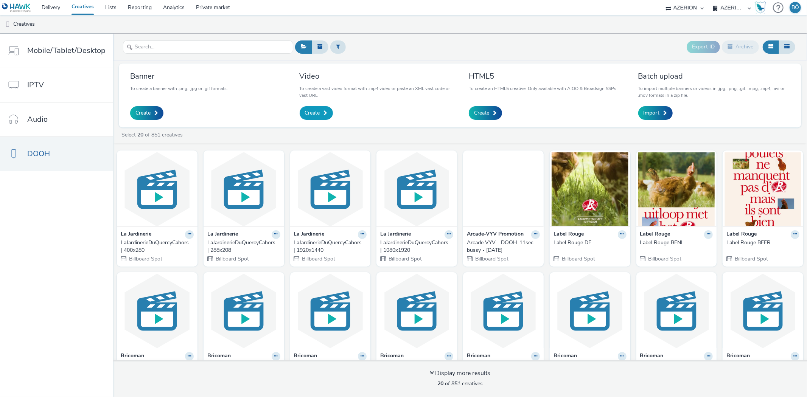 Image resolution: width=807 pixels, height=397 pixels. What do you see at coordinates (242, 247) in the screenshot?
I see `div: LaJardinerieDuQuercyCahors | 288x208` at bounding box center [242, 247].